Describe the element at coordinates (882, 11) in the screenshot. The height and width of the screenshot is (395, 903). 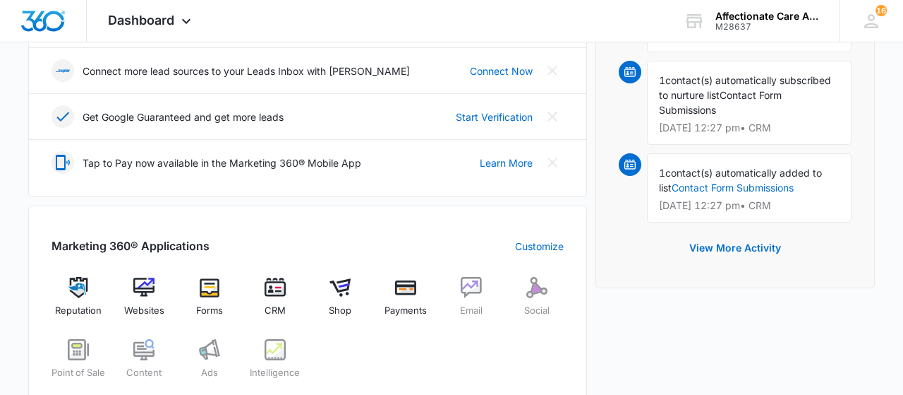
I see `div: notifications count` at that location.